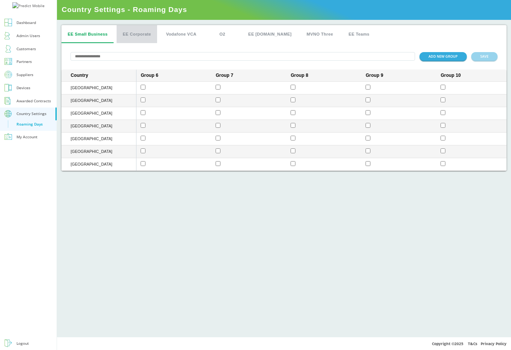  What do you see at coordinates (222, 34) in the screenshot?
I see `button: O2` at bounding box center [222, 34].